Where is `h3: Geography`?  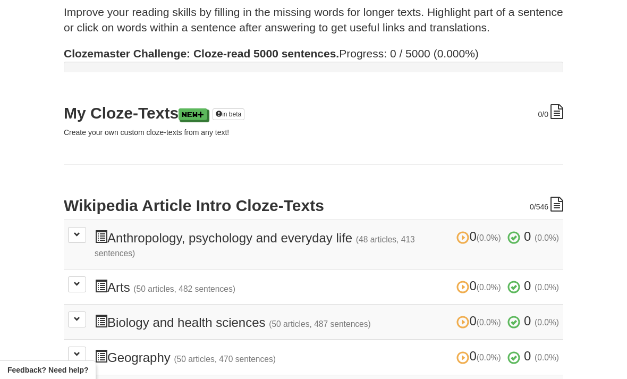 h3: Geography is located at coordinates (327, 357).